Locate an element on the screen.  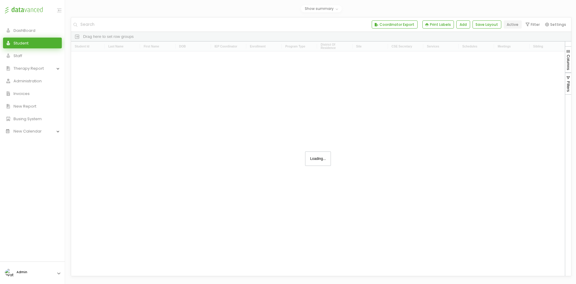
button: Print Labels is located at coordinates (438, 24).